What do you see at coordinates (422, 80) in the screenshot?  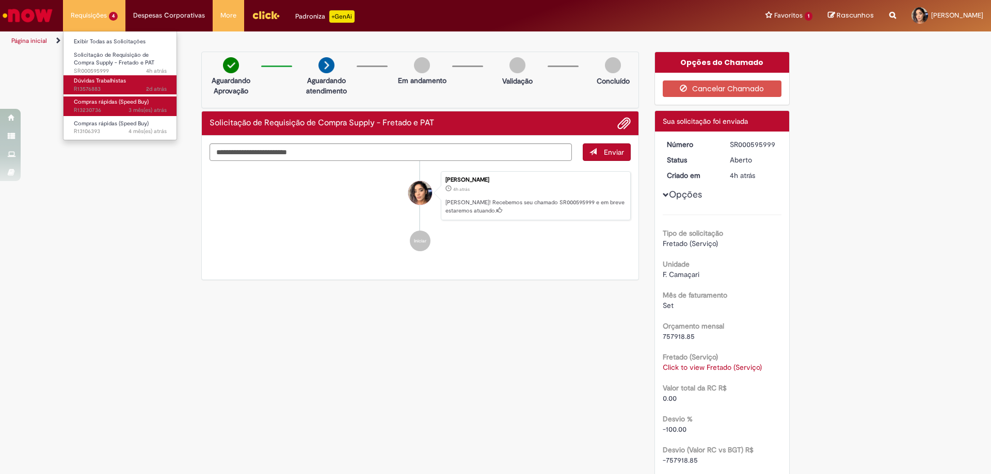 I see `p: Em andamento` at bounding box center [422, 80].